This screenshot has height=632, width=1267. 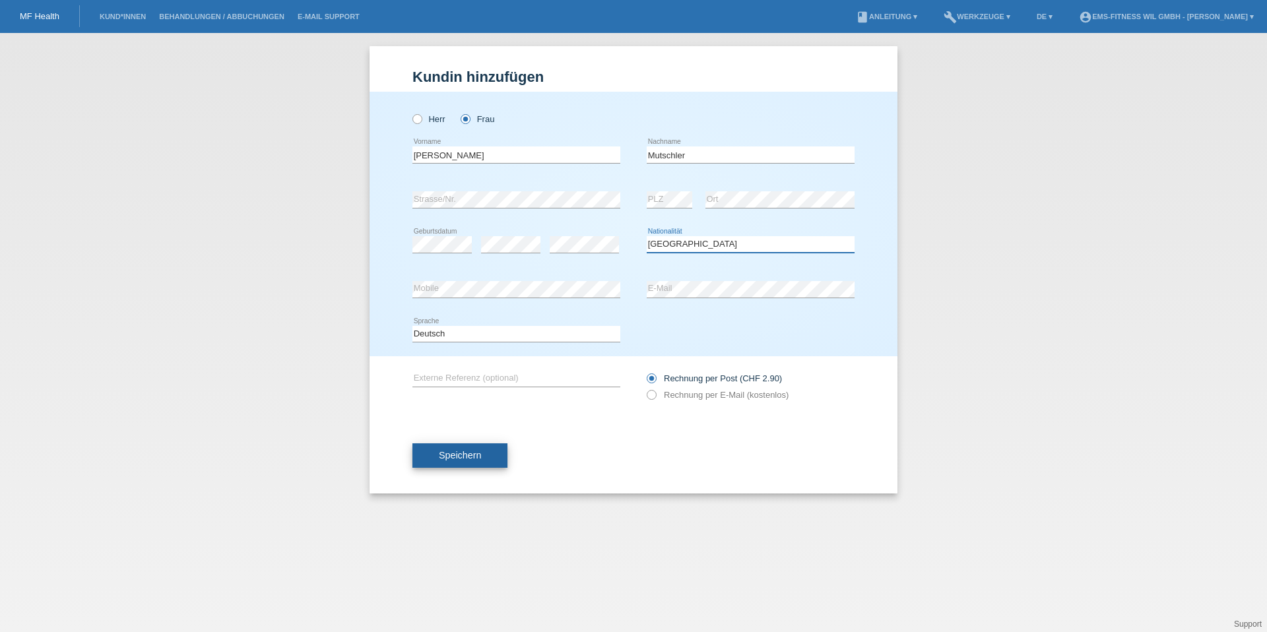 What do you see at coordinates (634, 77) in the screenshot?
I see `h1: Kundin hinzufügen` at bounding box center [634, 77].